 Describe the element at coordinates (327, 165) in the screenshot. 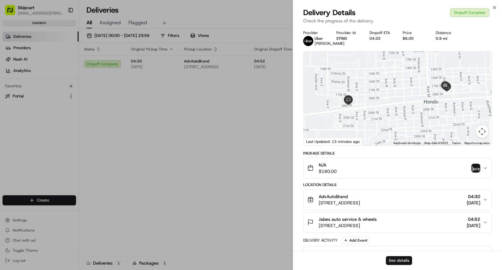

I see `span: N/A` at that location.